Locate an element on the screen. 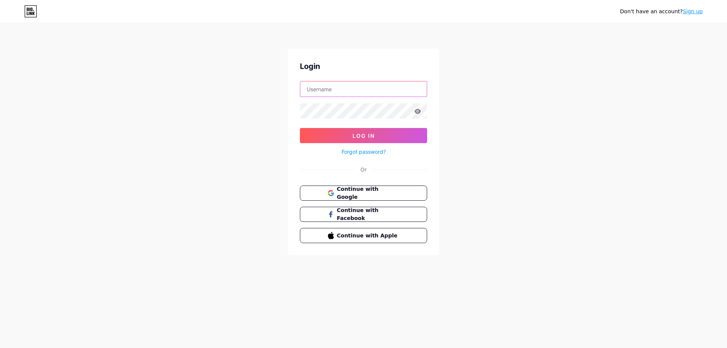  button: Continue with Facebook is located at coordinates (363, 214).